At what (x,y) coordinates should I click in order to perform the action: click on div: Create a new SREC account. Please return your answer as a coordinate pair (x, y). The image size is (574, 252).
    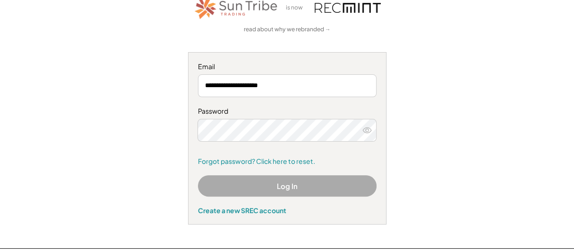
    Looking at the image, I should click on (287, 210).